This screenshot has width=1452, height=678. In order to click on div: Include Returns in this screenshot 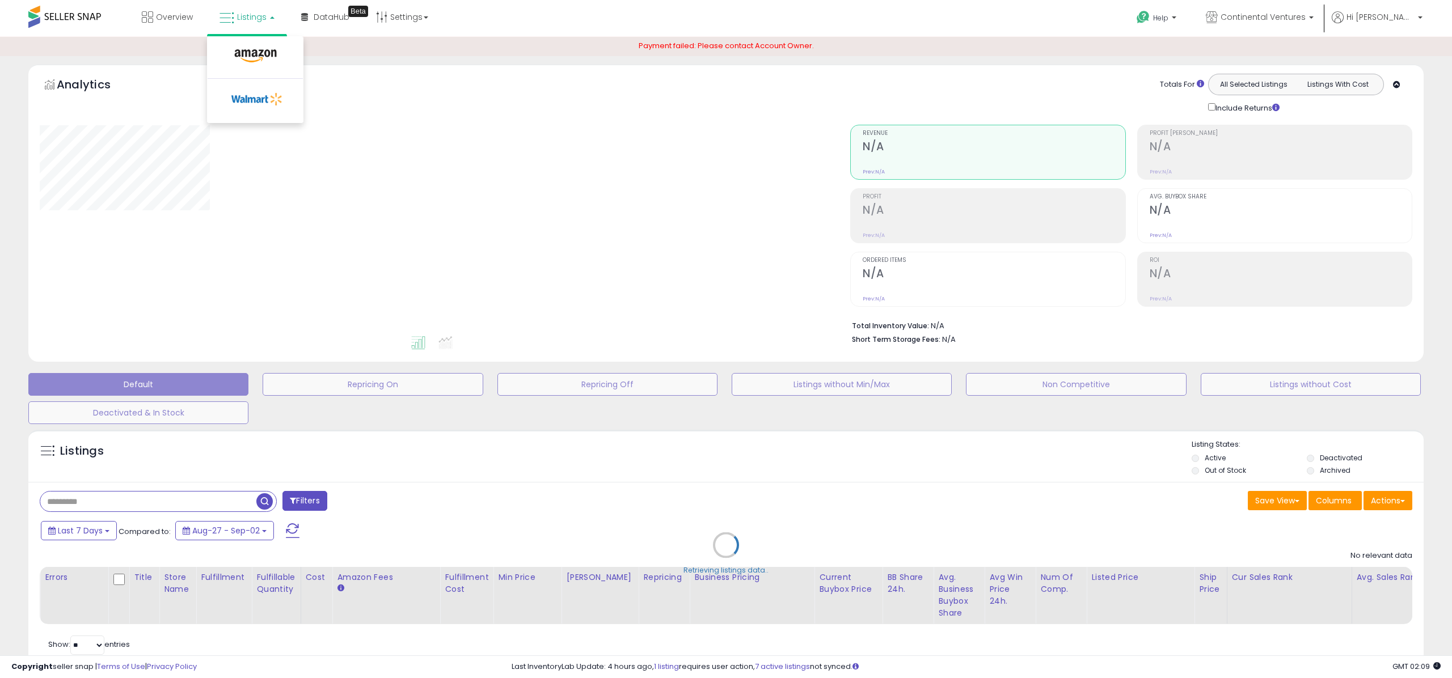, I will do `click(1246, 107)`.